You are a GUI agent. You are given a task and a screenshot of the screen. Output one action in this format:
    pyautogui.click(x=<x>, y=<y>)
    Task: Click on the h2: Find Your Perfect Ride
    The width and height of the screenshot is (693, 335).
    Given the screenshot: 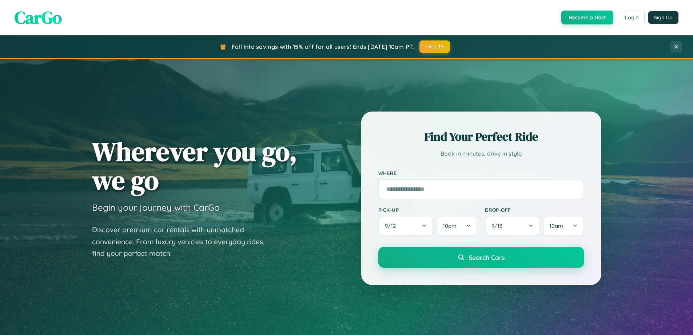 What is the action you would take?
    pyautogui.click(x=482, y=136)
    